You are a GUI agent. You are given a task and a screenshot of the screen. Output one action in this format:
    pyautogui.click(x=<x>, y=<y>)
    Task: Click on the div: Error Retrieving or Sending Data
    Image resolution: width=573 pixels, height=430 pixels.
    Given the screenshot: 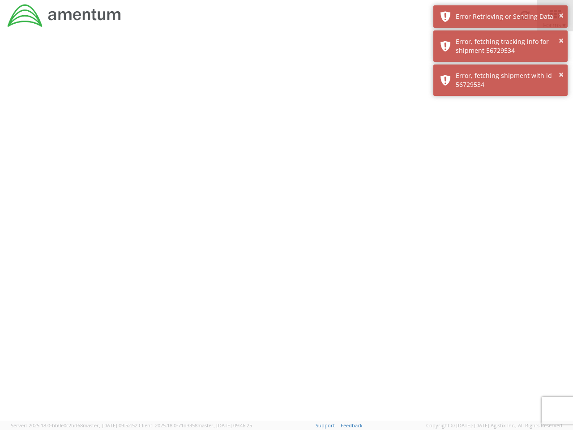 What is the action you would take?
    pyautogui.click(x=508, y=17)
    